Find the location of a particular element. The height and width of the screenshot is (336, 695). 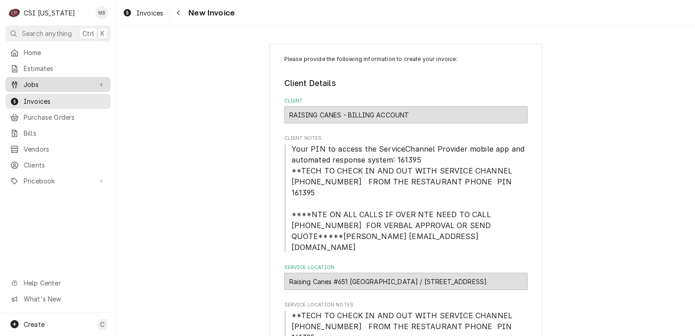

a: Go to Help Center is located at coordinates (58, 282).